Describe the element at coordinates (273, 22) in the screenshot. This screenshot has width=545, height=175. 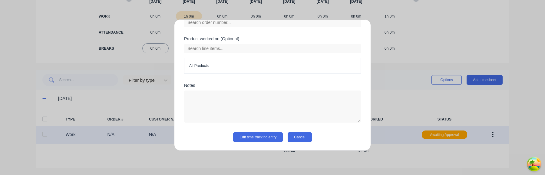
I see `input: Search order number...` at that location.